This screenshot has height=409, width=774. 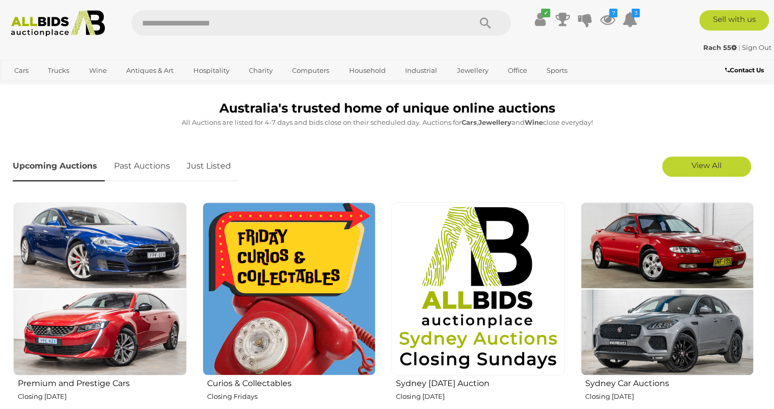 What do you see at coordinates (636, 13) in the screenshot?
I see `i: 3` at bounding box center [636, 13].